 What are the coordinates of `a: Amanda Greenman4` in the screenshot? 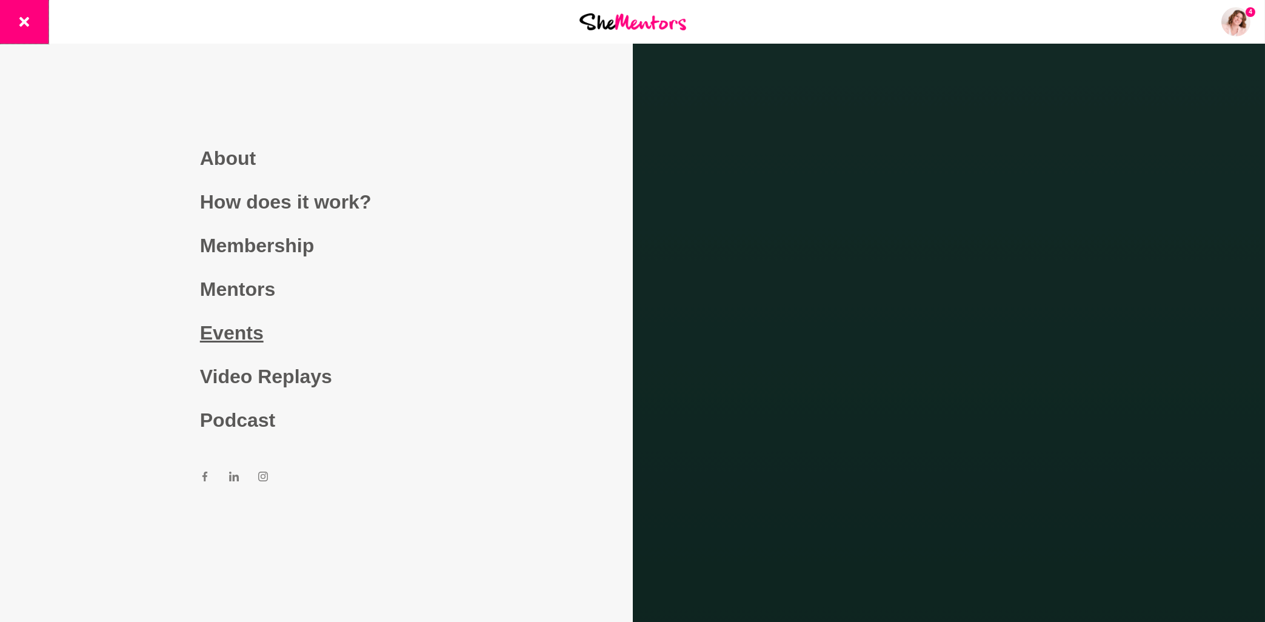 It's located at (1236, 22).